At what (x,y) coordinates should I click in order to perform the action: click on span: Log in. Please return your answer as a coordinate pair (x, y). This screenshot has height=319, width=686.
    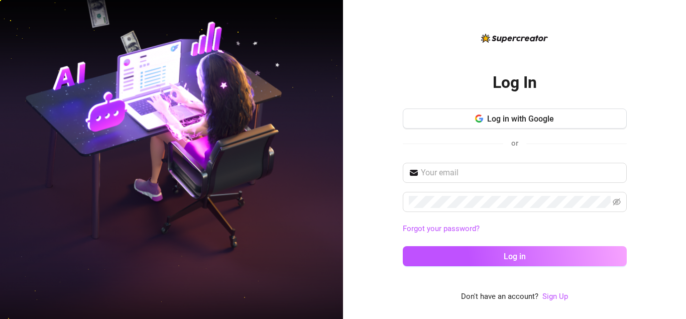
    Looking at the image, I should click on (514, 256).